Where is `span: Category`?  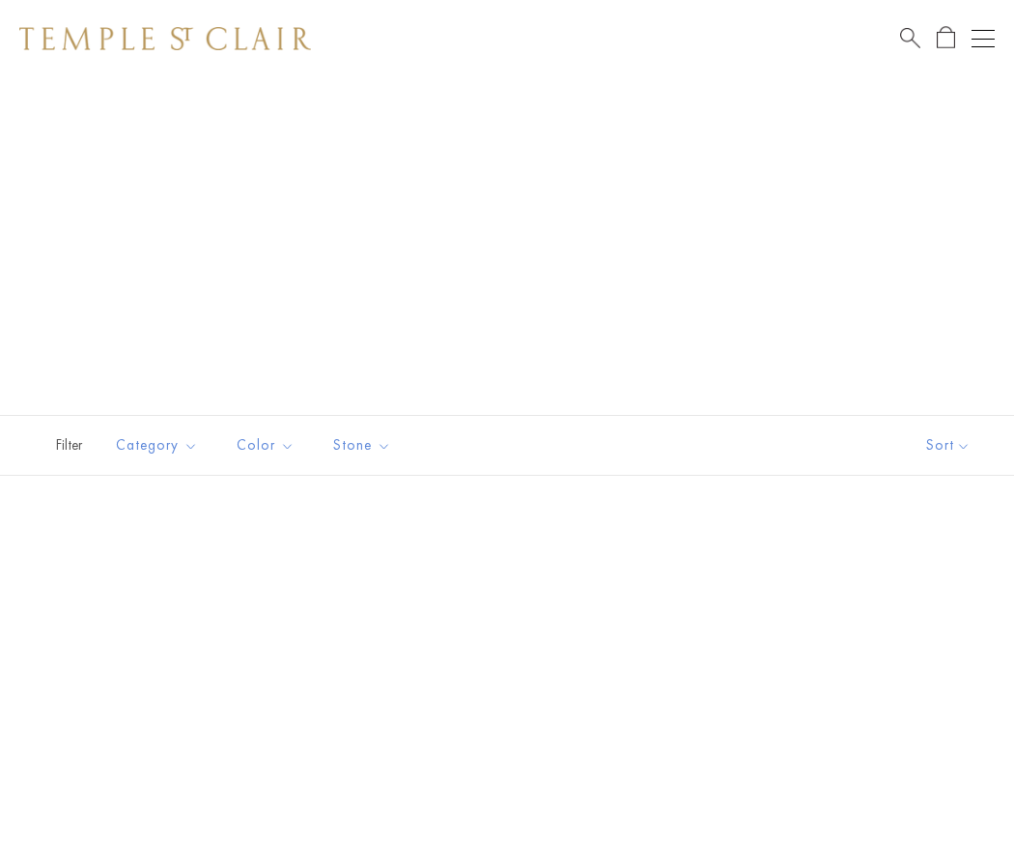
span: Category is located at coordinates (159, 445).